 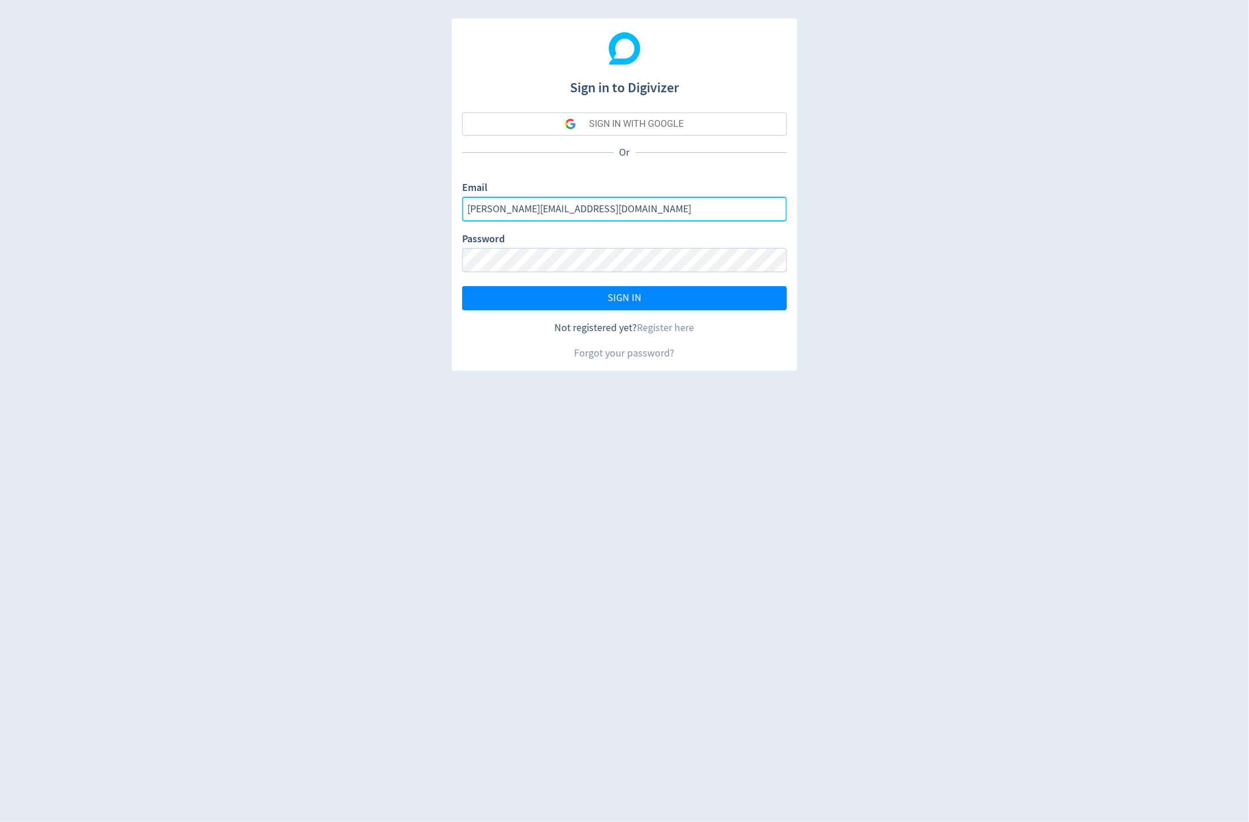 I want to click on label: Password, so click(x=484, y=240).